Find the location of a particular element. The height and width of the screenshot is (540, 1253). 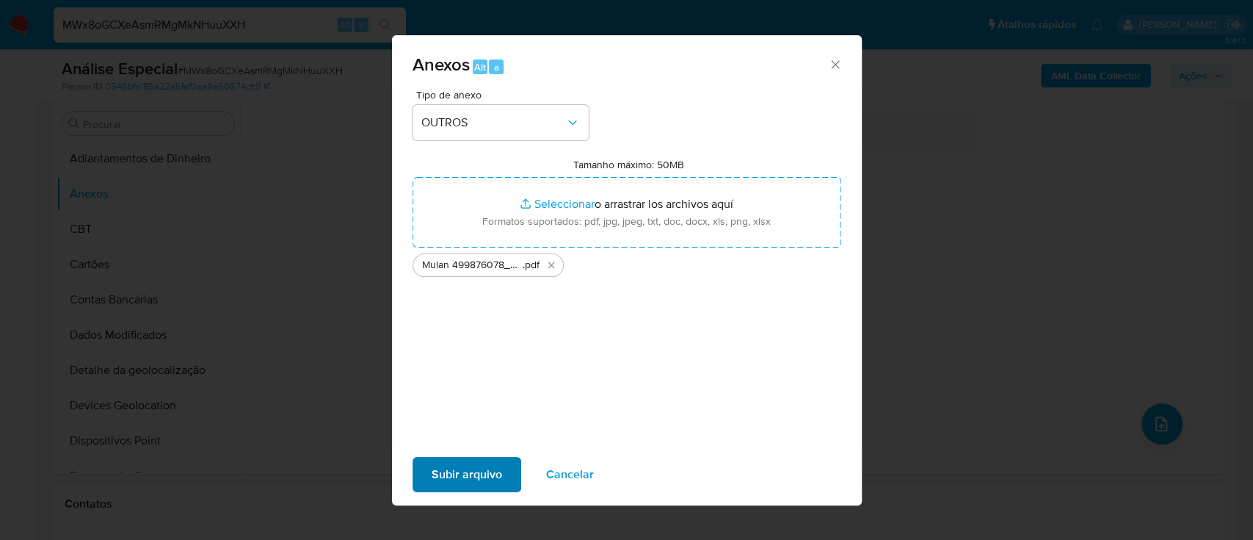

span: a is located at coordinates (496, 67).